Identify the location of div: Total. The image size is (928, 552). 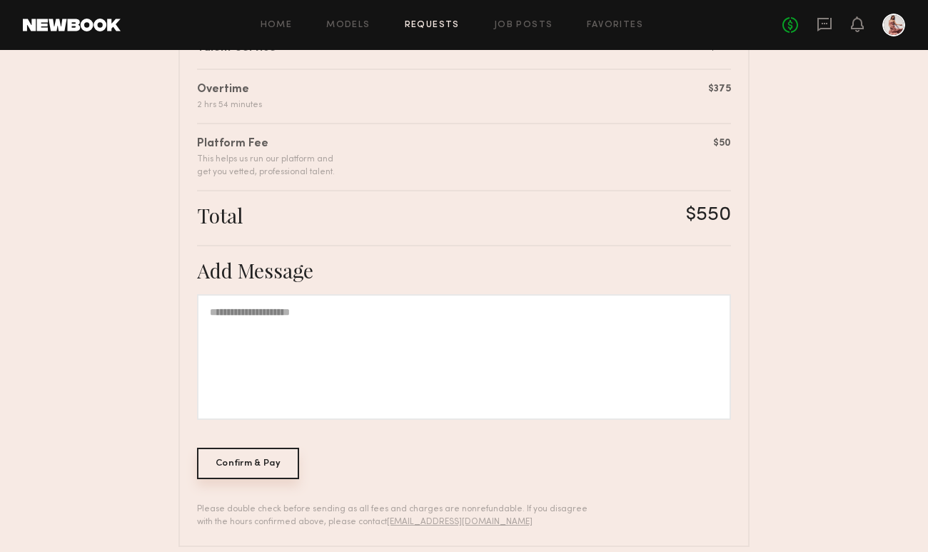
(220, 215).